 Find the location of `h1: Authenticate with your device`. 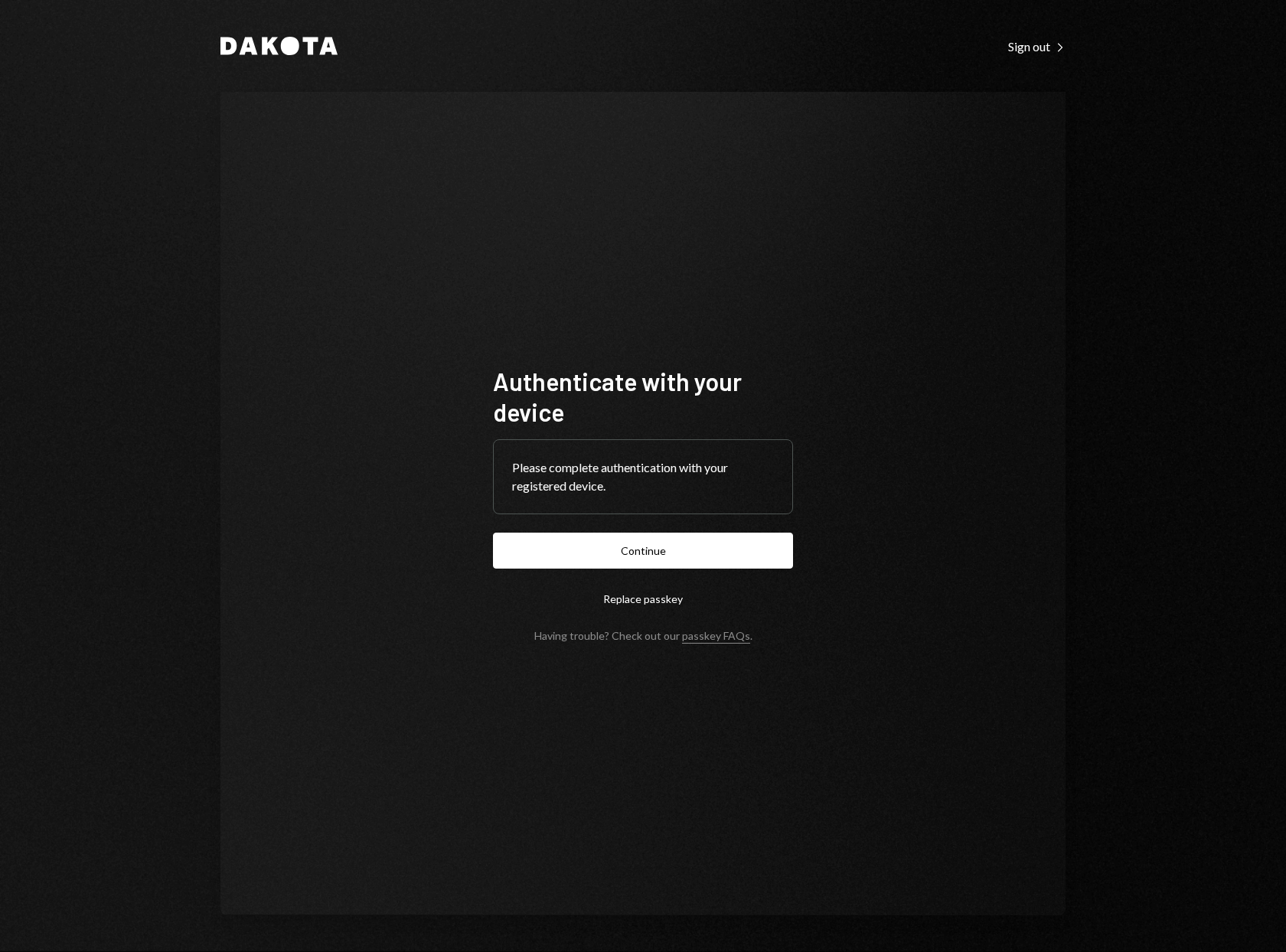

h1: Authenticate with your device is located at coordinates (643, 397).